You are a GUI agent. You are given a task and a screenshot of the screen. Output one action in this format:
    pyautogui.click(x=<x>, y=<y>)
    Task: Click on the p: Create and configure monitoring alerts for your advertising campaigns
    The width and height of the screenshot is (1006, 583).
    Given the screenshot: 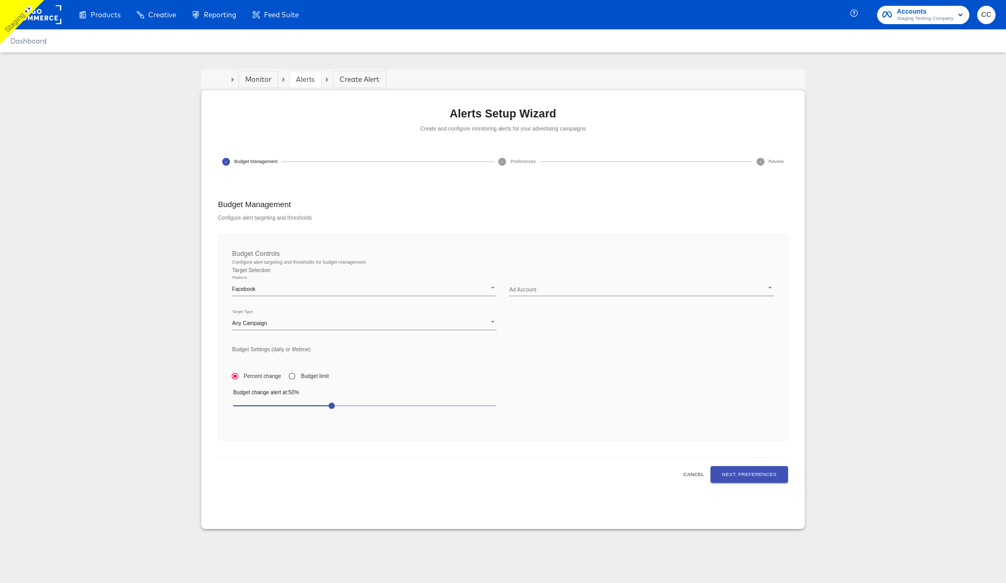 What is the action you would take?
    pyautogui.click(x=503, y=128)
    